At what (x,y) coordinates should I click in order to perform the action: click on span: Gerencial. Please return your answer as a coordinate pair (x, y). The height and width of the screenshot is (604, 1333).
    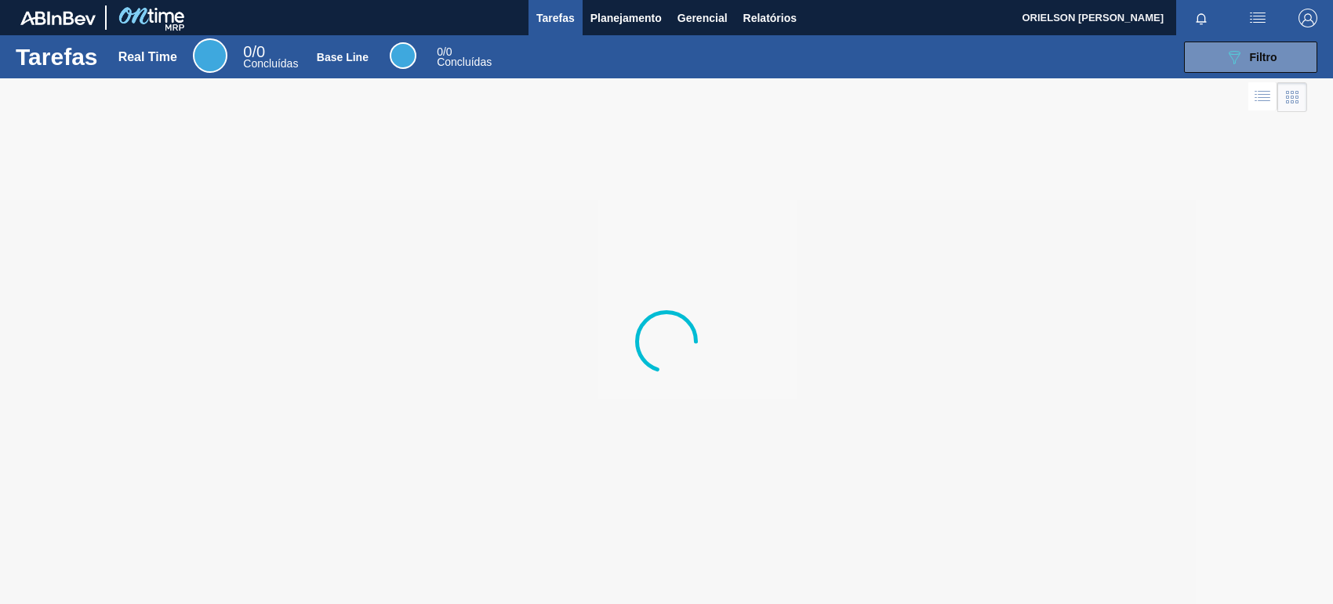
    Looking at the image, I should click on (702, 18).